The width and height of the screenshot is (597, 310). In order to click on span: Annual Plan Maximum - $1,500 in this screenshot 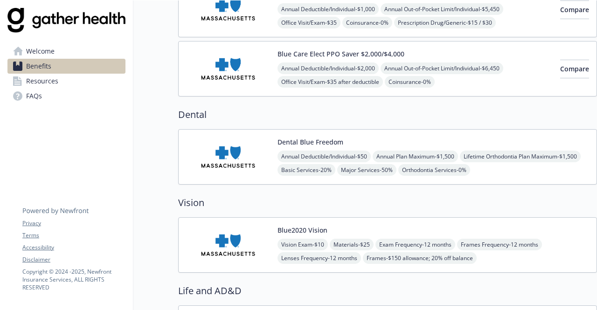, I will do `click(415, 156)`.